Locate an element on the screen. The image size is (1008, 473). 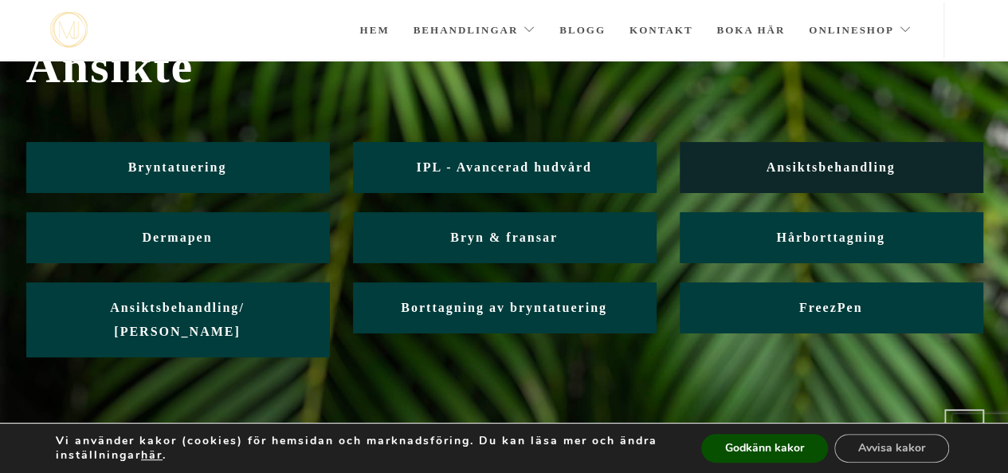
a: Hem is located at coordinates (374, 30).